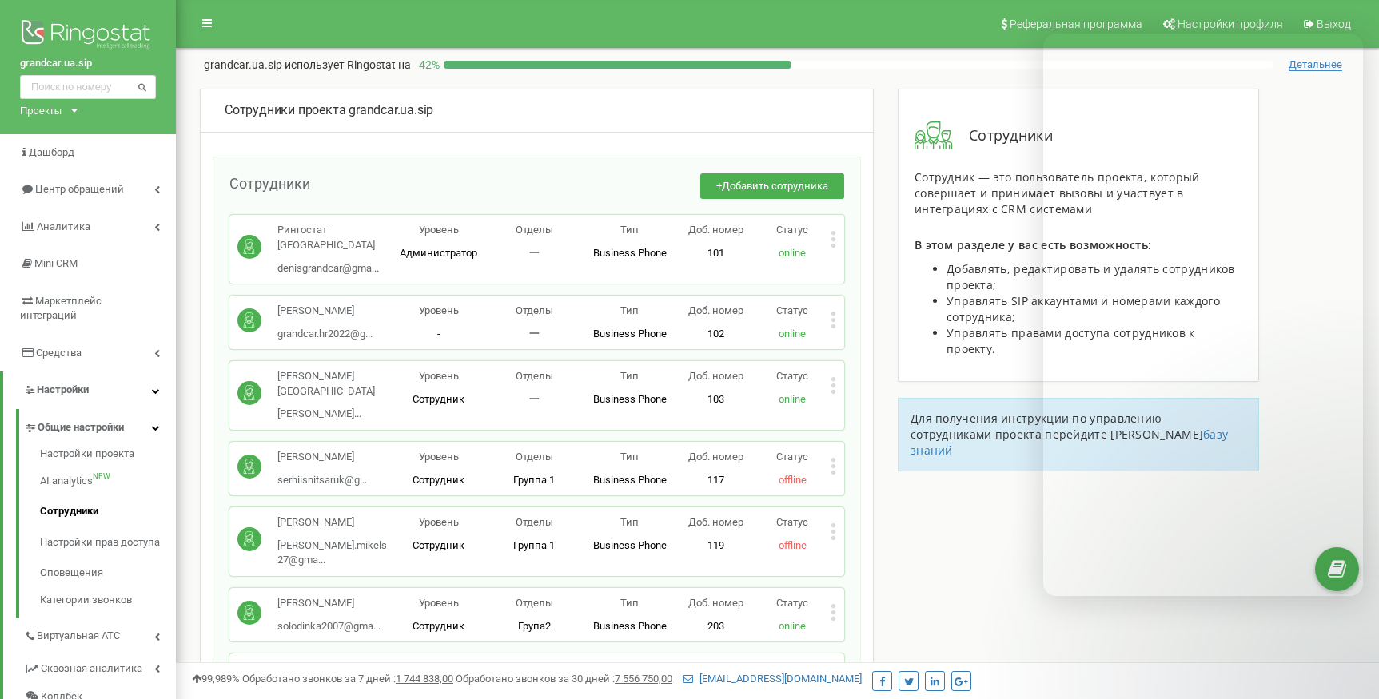 The width and height of the screenshot is (1379, 699). Describe the element at coordinates (536, 110) in the screenshot. I see `div: grandcar.ua.sip` at that location.